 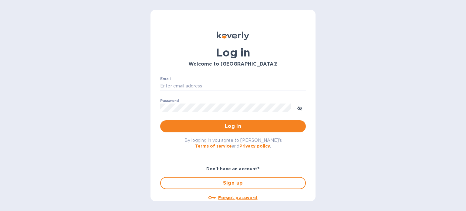 I want to click on button: Log in, so click(x=233, y=126).